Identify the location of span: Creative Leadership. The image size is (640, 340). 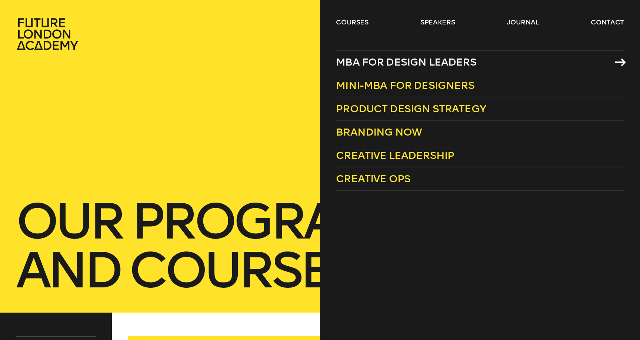
(395, 155).